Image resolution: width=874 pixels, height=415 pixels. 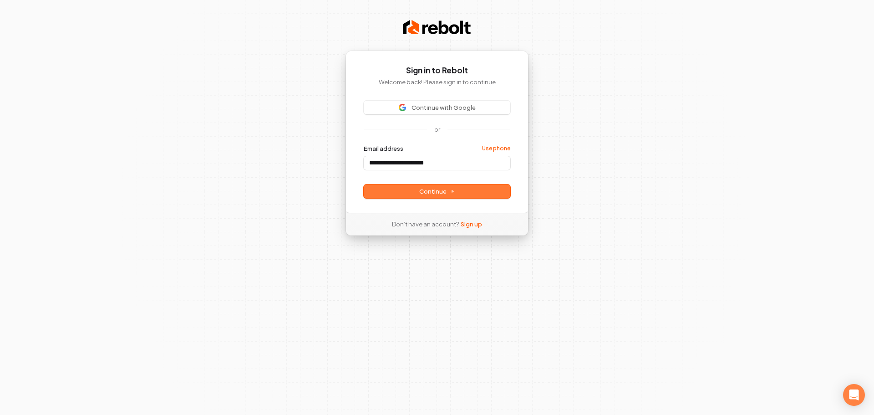 I want to click on button: Continue, so click(x=437, y=191).